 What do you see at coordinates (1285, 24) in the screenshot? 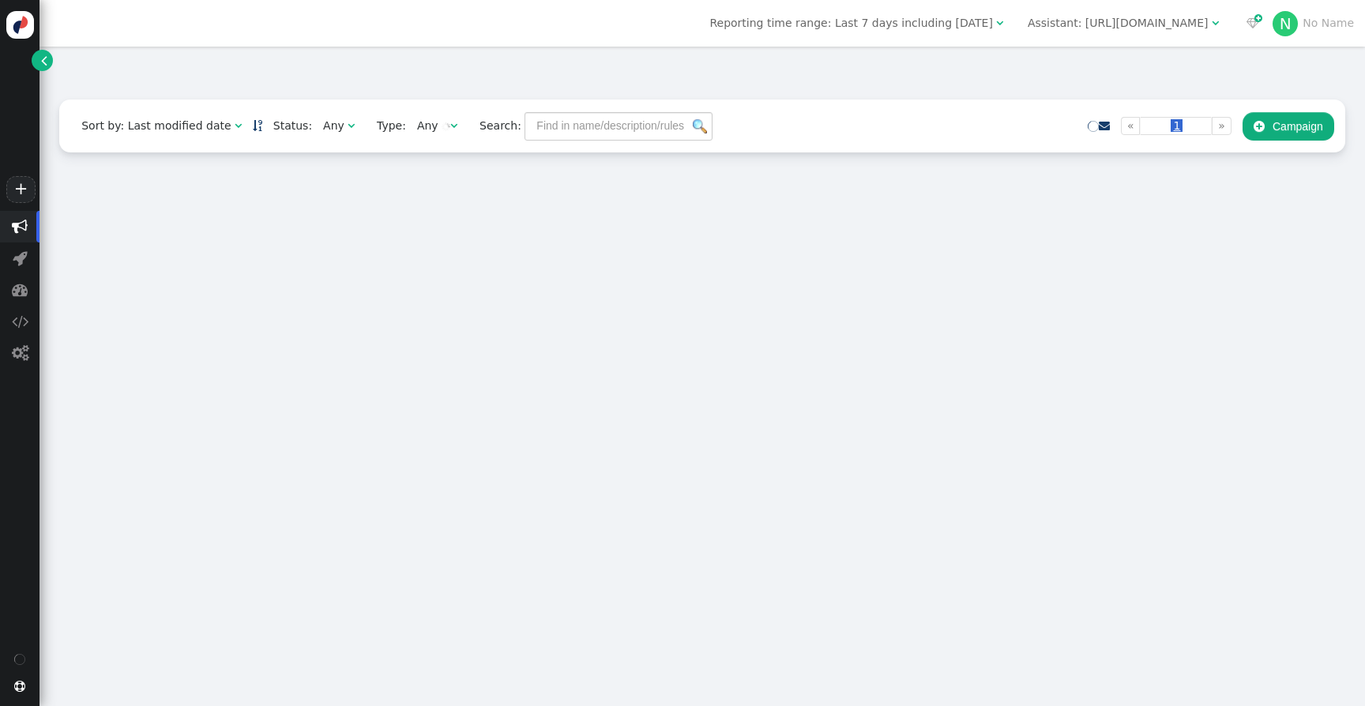
I see `div: N` at bounding box center [1285, 24].